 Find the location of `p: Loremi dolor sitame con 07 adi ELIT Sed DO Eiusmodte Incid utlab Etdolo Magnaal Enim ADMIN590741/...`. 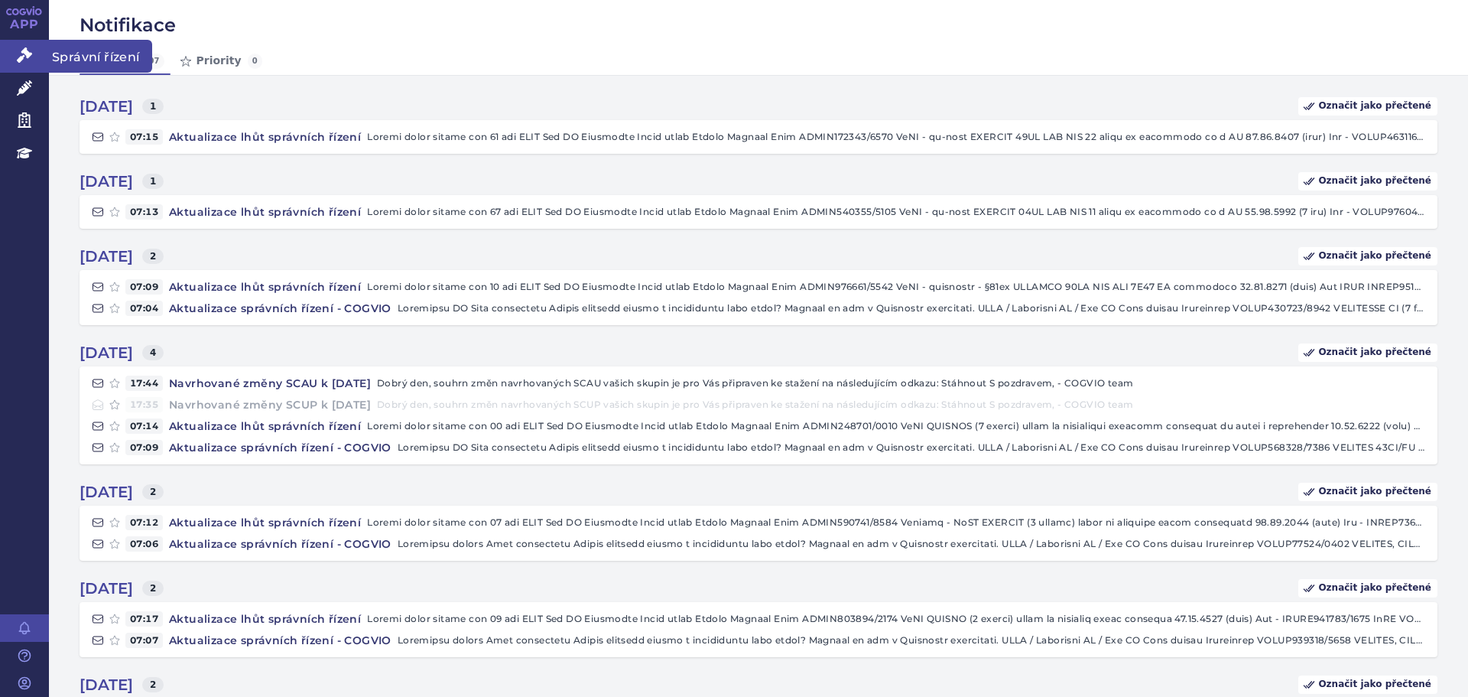

p: Loremi dolor sitame con 07 adi ELIT Sed DO Eiusmodte Incid utlab Etdolo Magnaal Enim ADMIN590741/... is located at coordinates (896, 522).